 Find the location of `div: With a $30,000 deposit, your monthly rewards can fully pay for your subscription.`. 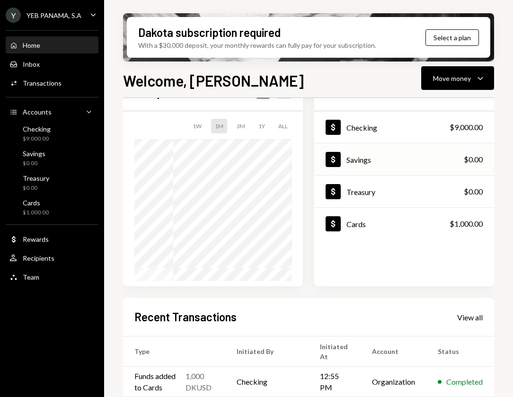

div: With a $30,000 deposit, your monthly rewards can fully pay for your subscription. is located at coordinates (257, 45).